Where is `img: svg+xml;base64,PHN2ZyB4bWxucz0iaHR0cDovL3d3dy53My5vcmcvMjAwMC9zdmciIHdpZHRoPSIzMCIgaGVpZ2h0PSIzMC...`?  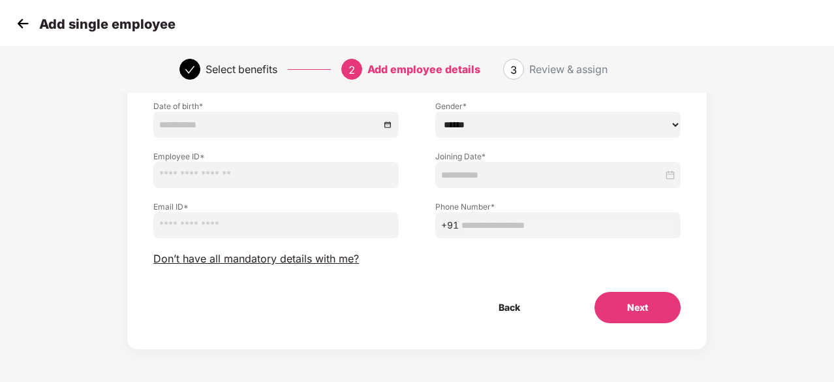
img: svg+xml;base64,PHN2ZyB4bWxucz0iaHR0cDovL3d3dy53My5vcmcvMjAwMC9zdmciIHdpZHRoPSIzMCIgaGVpZ2h0PSIzMC... is located at coordinates (23, 23).